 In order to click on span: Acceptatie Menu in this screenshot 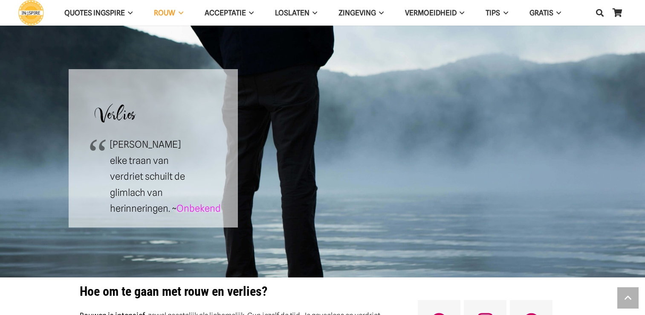, I will do `click(250, 13)`.